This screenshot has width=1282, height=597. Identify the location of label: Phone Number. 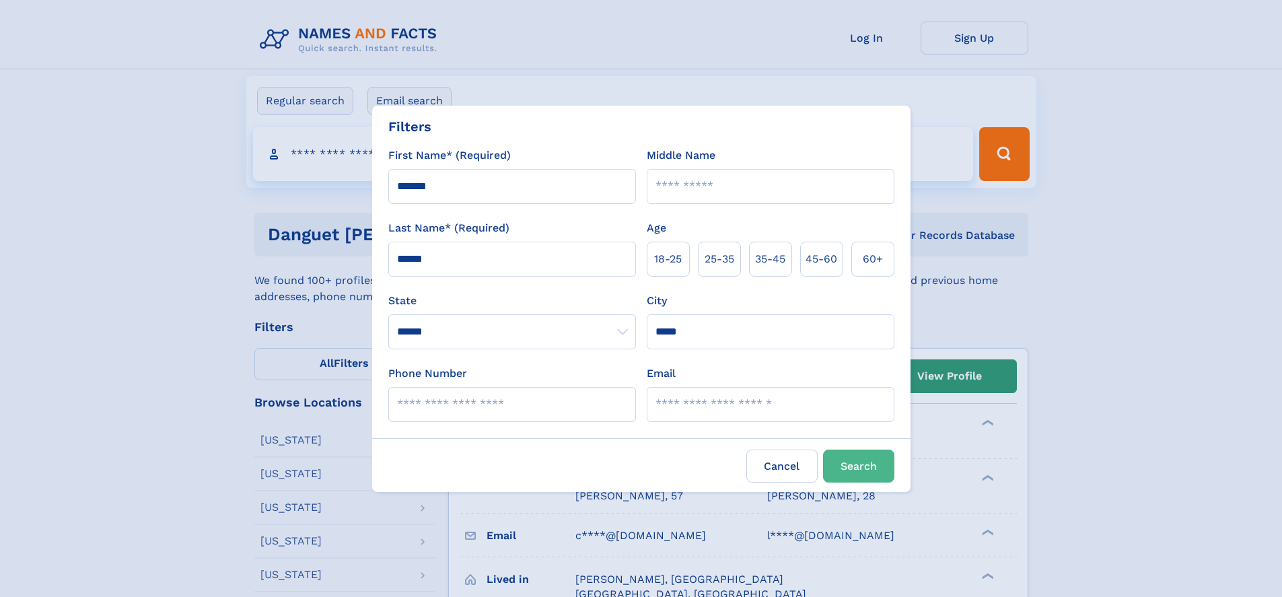
(427, 373).